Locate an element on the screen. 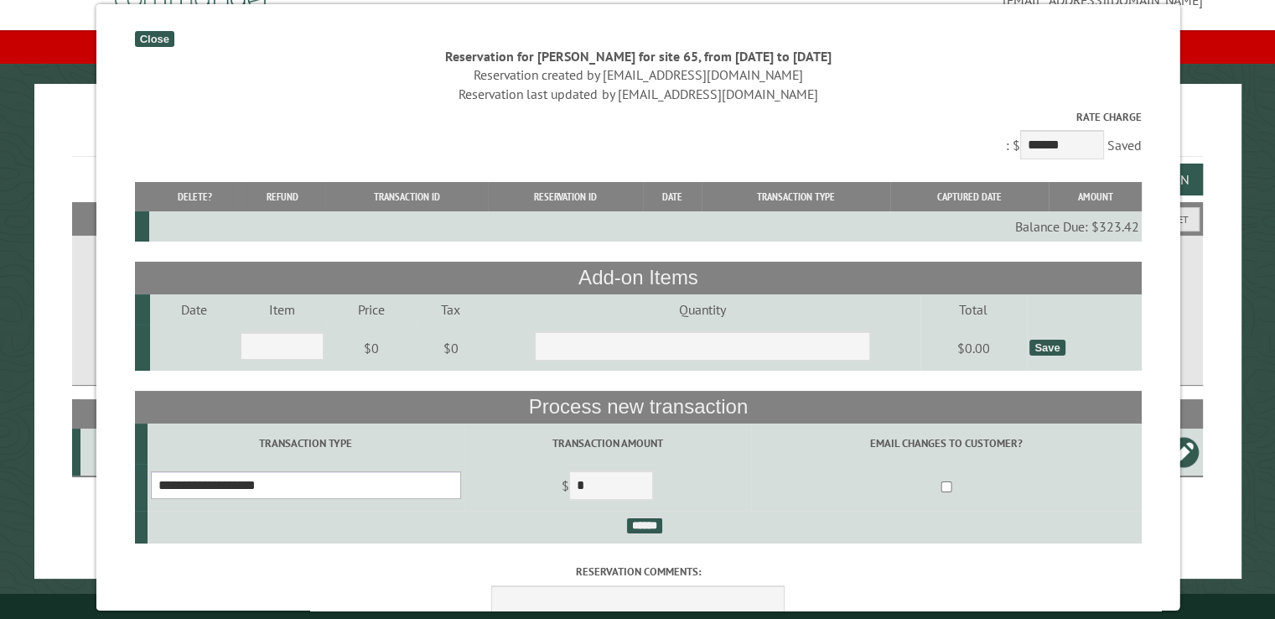 Image resolution: width=1275 pixels, height=619 pixels. span: Saved is located at coordinates (1123, 145).